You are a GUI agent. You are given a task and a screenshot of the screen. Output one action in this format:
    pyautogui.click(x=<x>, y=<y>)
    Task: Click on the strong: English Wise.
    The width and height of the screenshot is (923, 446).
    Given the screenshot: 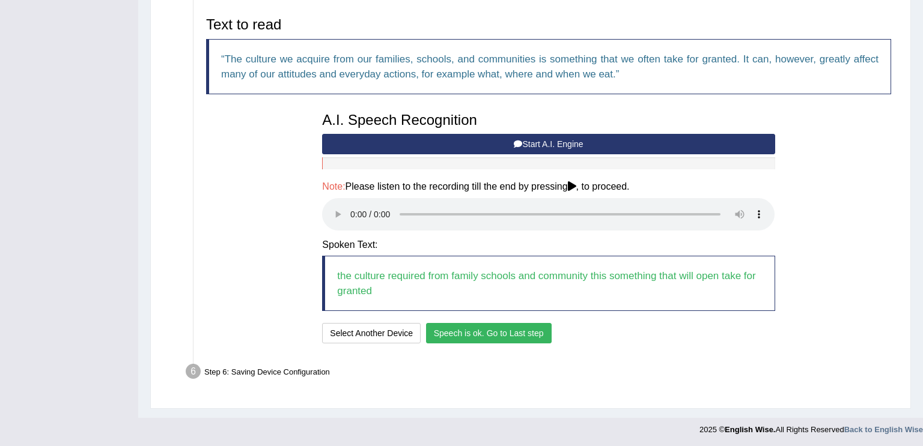 What is the action you would take?
    pyautogui.click(x=750, y=429)
    